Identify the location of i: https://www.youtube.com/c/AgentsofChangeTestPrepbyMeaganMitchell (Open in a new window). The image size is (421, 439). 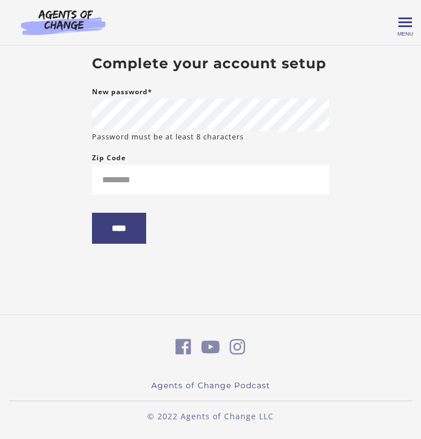
(211, 347).